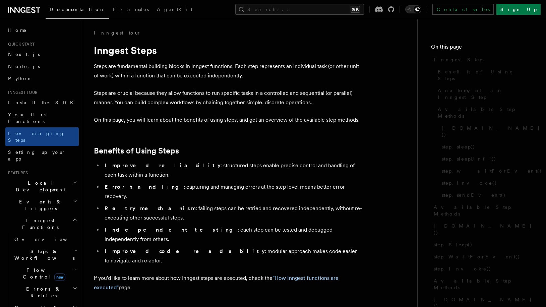  I want to click on p: Steps are crucial because they allow functions to run specific tasks in a controlled and sequenti..., so click(228, 98).